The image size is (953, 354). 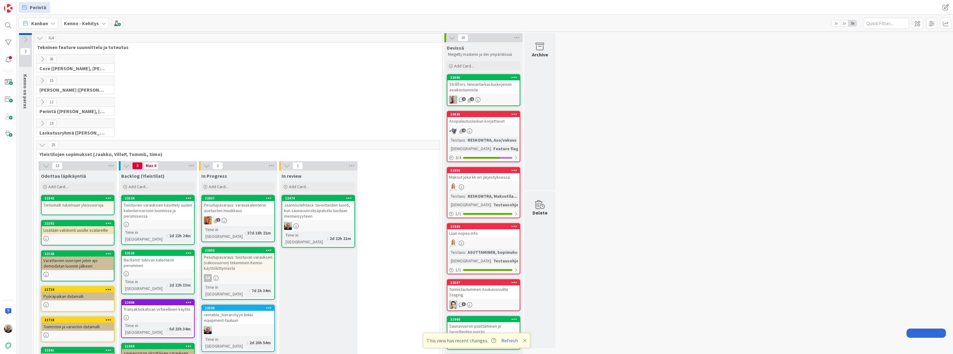 What do you see at coordinates (484, 131) in the screenshot?
I see `div: LM` at bounding box center [484, 131].